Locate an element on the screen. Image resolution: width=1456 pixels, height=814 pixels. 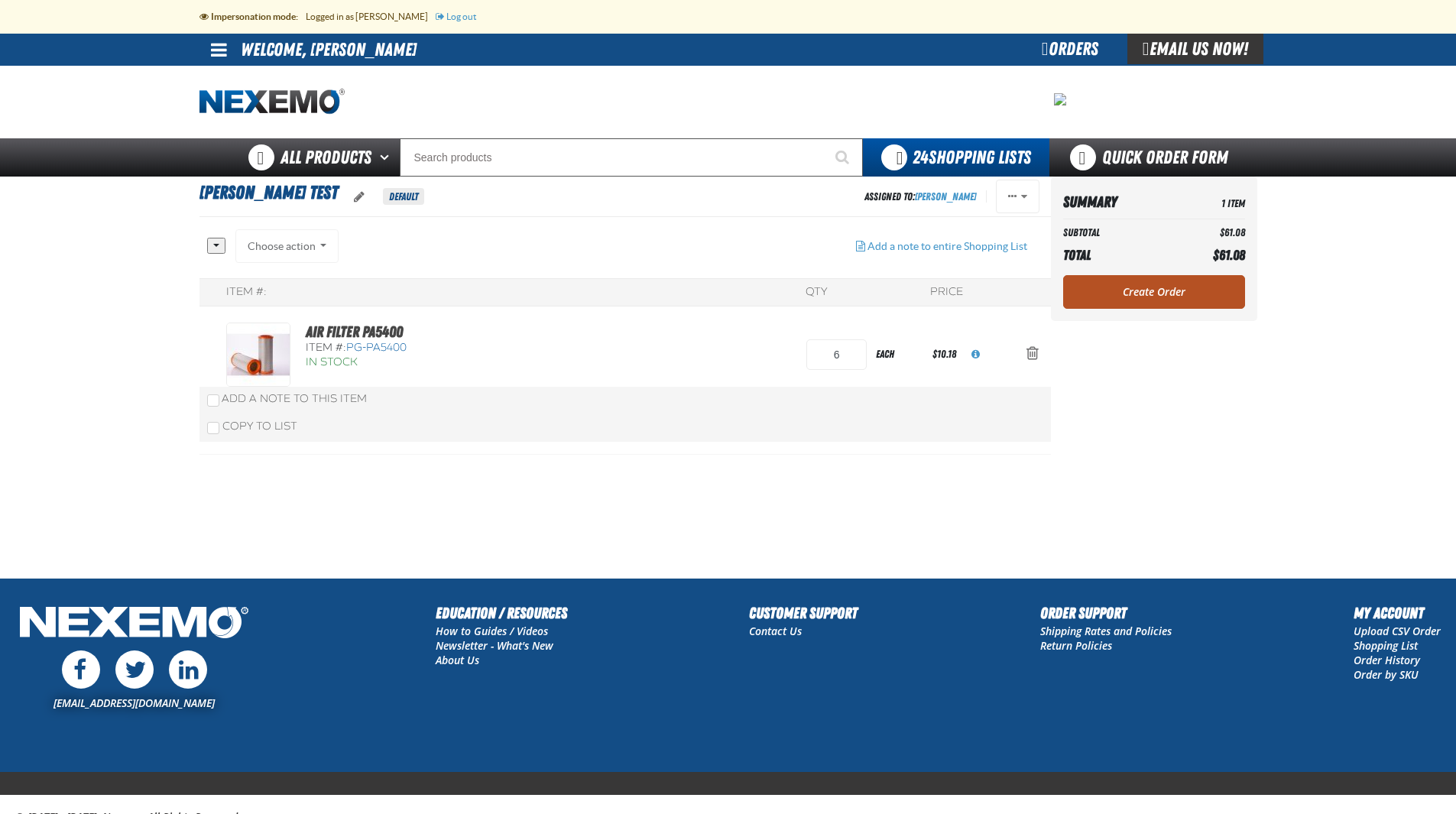
label: Copy To List is located at coordinates (252, 426).